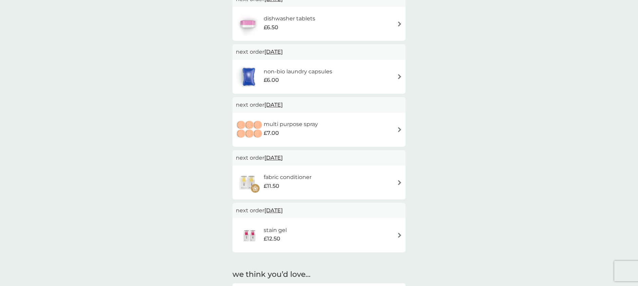 The height and width of the screenshot is (286, 638). What do you see at coordinates (271, 80) in the screenshot?
I see `span: £6.00` at bounding box center [271, 80].